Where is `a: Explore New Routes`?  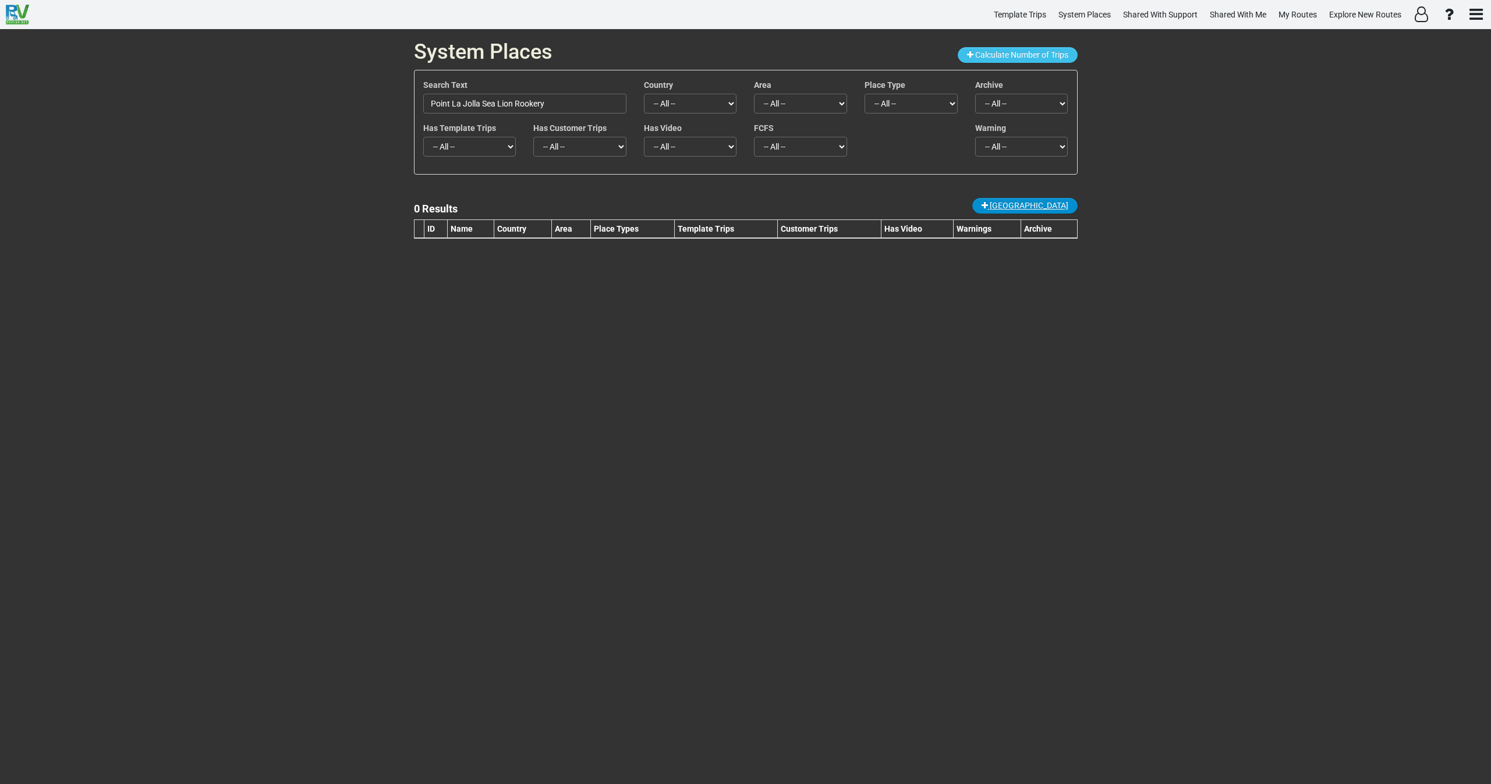
a: Explore New Routes is located at coordinates (1365, 15).